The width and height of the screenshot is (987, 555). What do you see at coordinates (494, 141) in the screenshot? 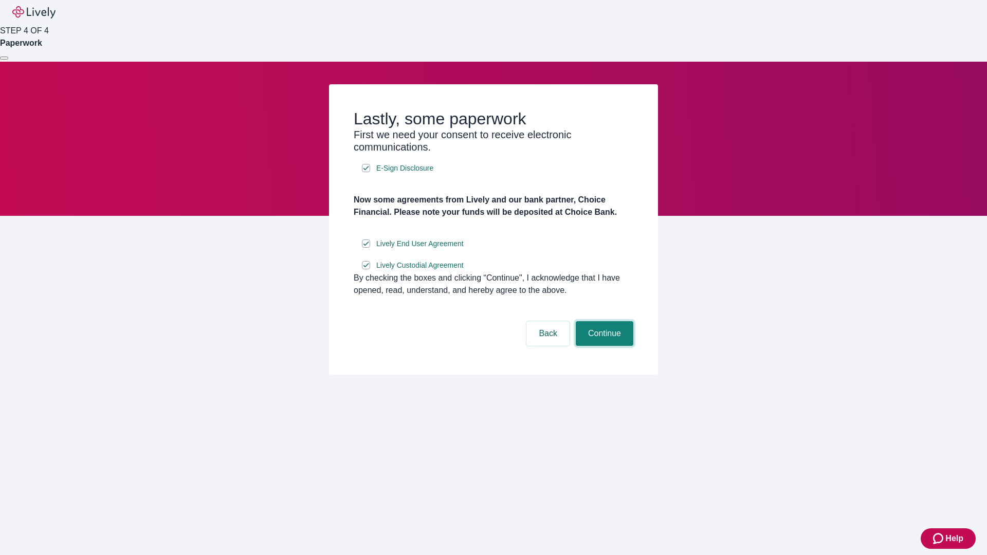
I see `h3: First we need your consent to receive electronic communications.` at bounding box center [494, 141].